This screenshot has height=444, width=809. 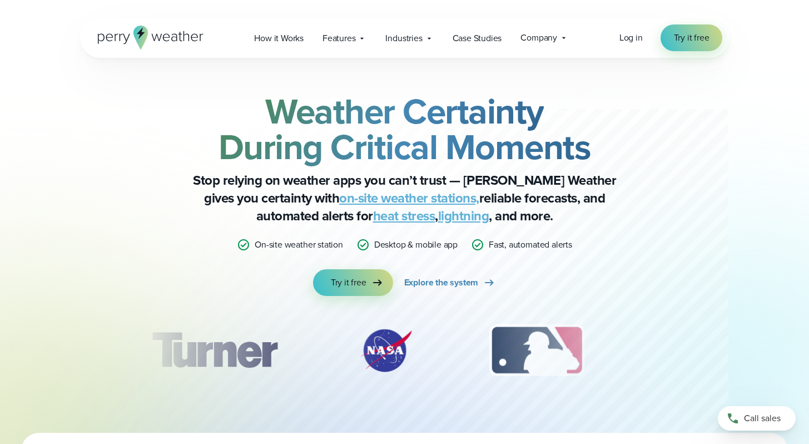 What do you see at coordinates (278, 38) in the screenshot?
I see `a: How it Works` at bounding box center [278, 38].